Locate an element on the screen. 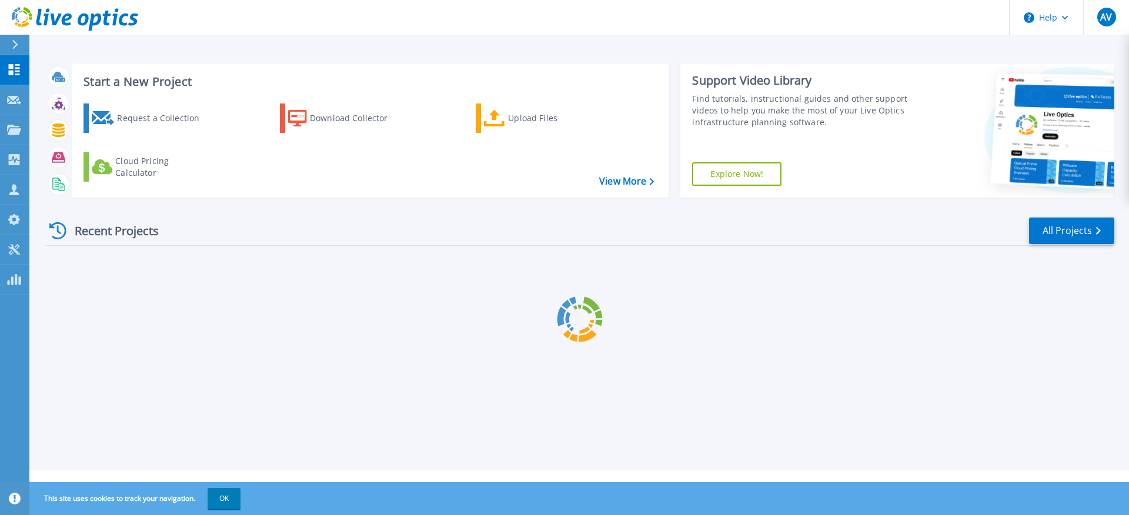 This screenshot has height=515, width=1129. a: Upload Files is located at coordinates (541, 118).